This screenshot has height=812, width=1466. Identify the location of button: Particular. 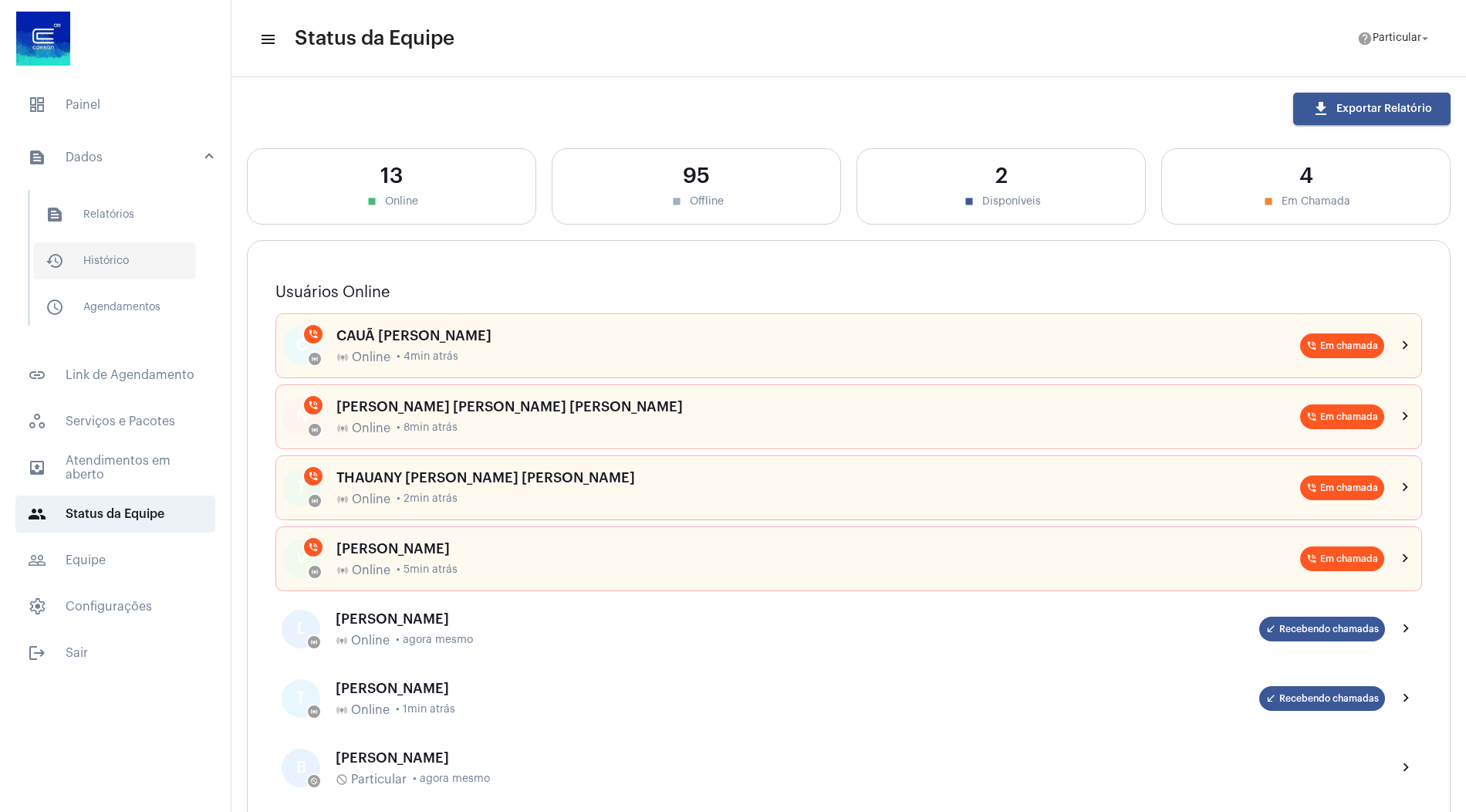
(1394, 39).